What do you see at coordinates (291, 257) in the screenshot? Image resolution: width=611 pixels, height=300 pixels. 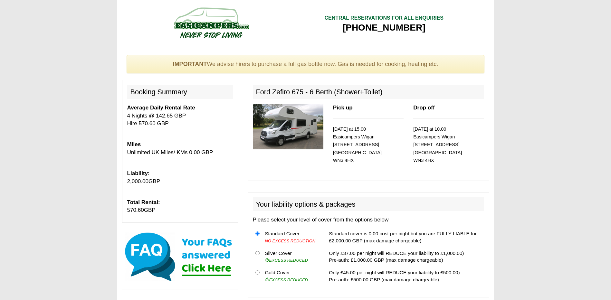 I see `td: Silver Cover` at bounding box center [291, 257].